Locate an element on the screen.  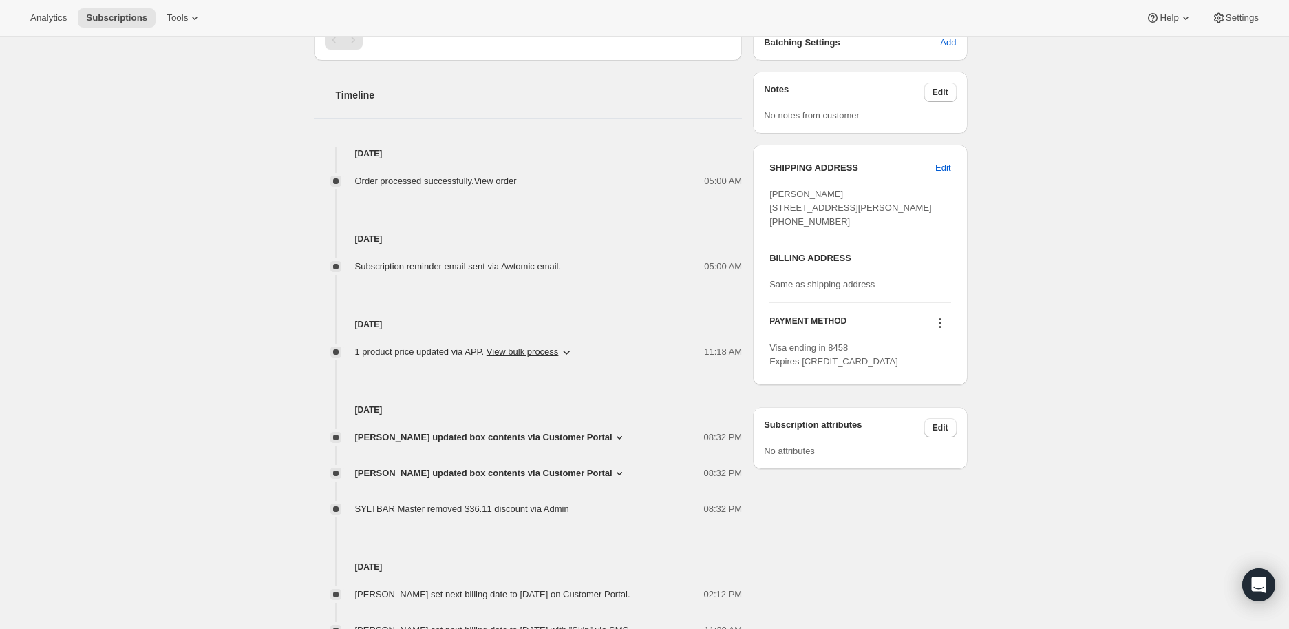
button: 1 product price updated via APP. View bulk process is located at coordinates (465, 352).